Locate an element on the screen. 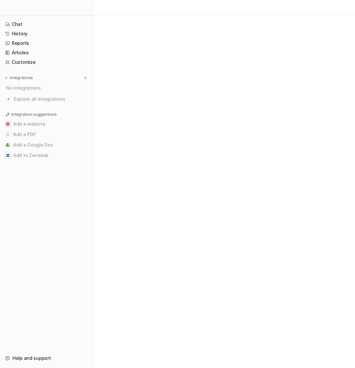 This screenshot has width=355, height=368. a: Customize is located at coordinates (47, 62).